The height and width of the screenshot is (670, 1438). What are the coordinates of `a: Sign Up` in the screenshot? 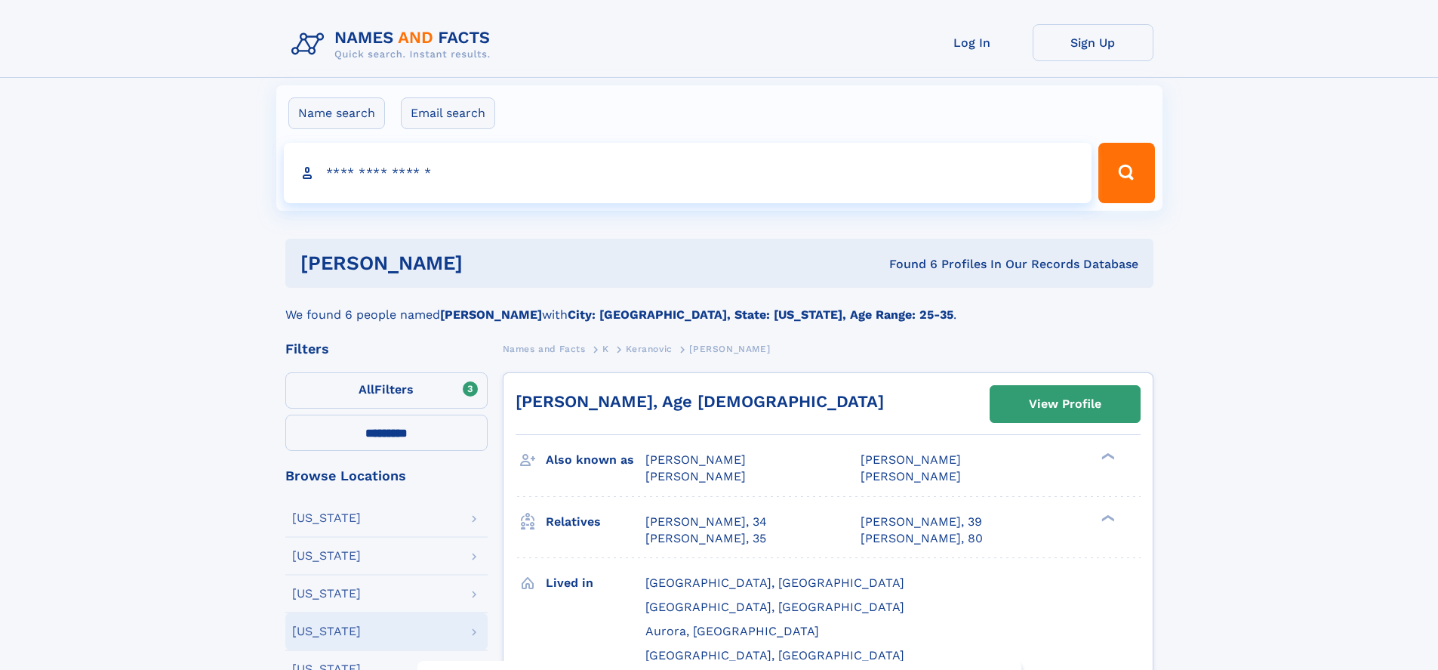 It's located at (1093, 42).